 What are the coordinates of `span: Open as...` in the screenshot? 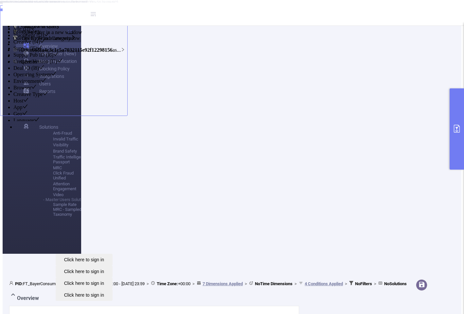 It's located at (67, 50).